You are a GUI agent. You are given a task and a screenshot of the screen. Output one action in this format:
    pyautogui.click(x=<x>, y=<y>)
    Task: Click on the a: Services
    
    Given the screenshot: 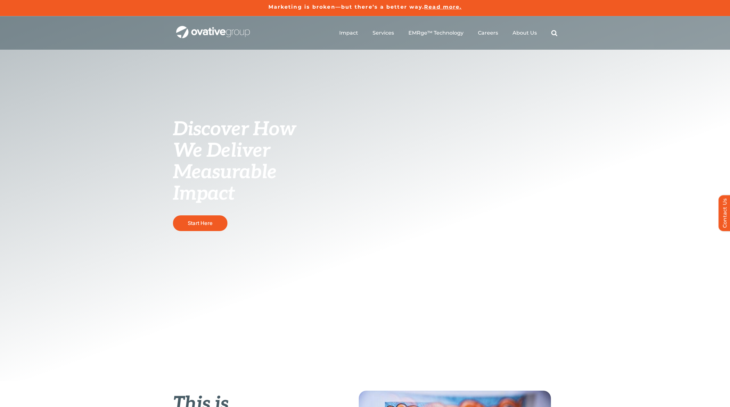 What is the action you would take?
    pyautogui.click(x=383, y=33)
    